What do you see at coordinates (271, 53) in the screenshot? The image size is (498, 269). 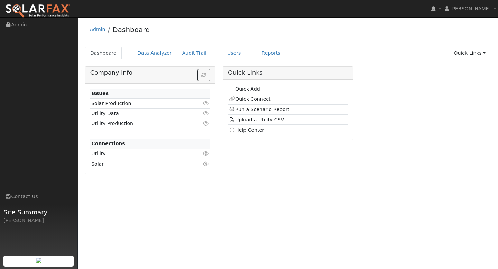 I see `a: Reports` at bounding box center [271, 53].